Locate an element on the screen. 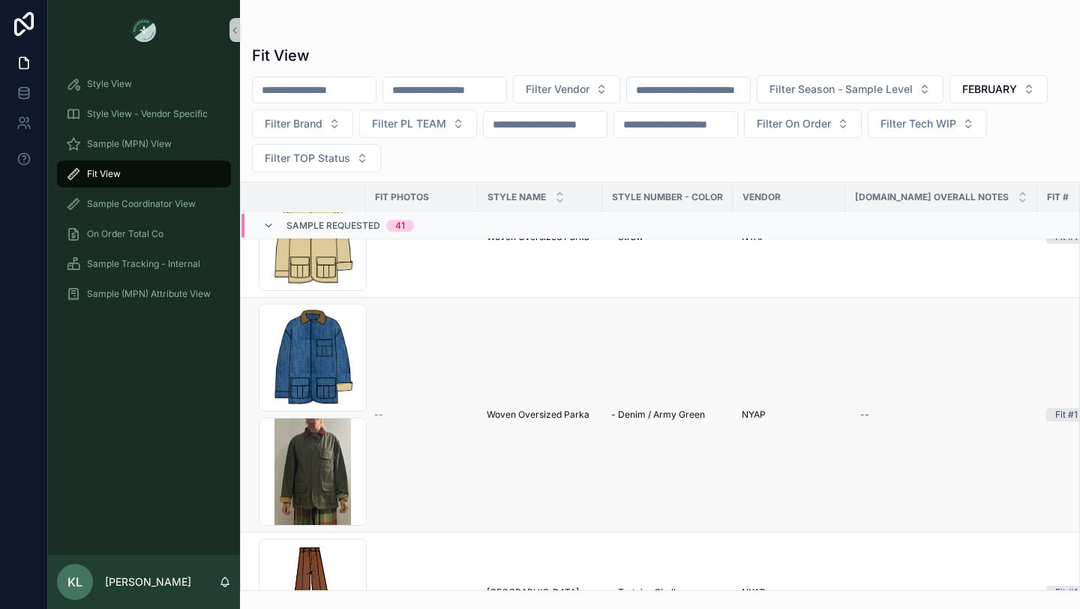  a: Style View - Vendor Specific is located at coordinates (144, 114).